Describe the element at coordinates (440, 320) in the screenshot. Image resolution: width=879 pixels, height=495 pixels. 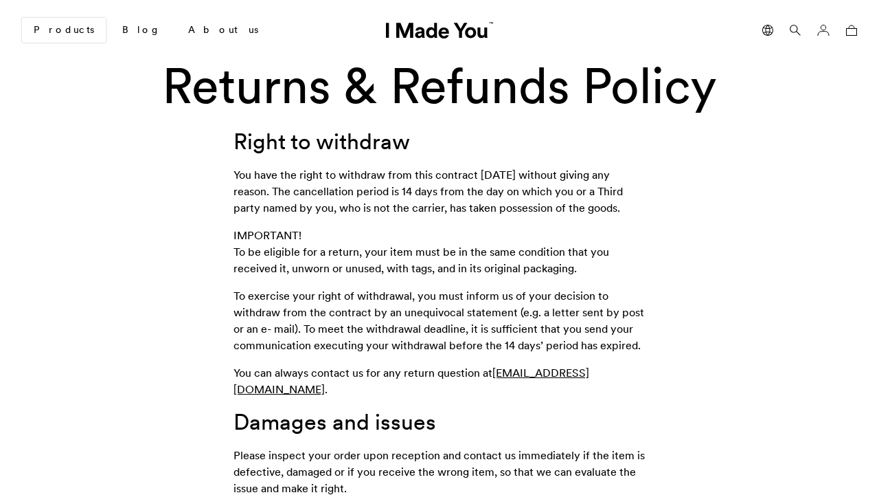
I see `p: To exercise your right of withdrawal, you must inform us of your decision to withdraw from the co...` at that location.